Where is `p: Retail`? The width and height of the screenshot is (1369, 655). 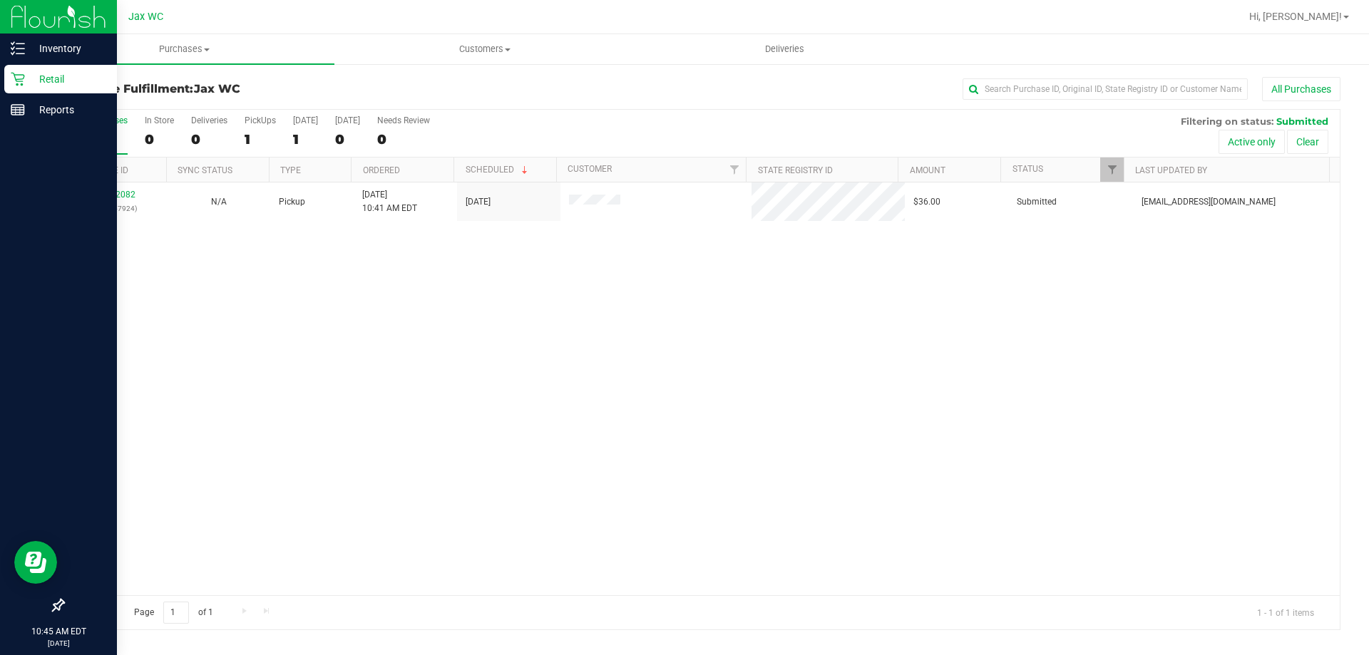
p: Retail is located at coordinates (68, 79).